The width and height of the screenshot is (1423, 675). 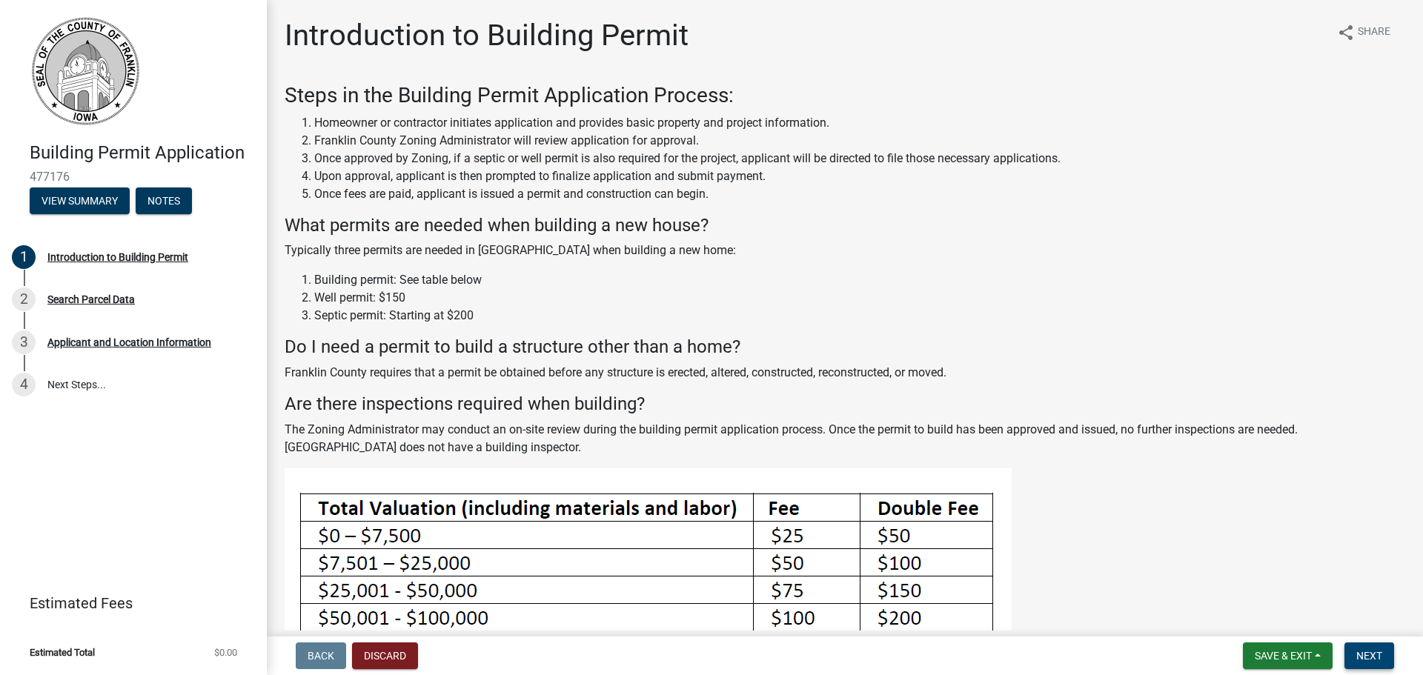 I want to click on li: Once fees are paid, applicant is issued a permit and construction can begin., so click(x=860, y=194).